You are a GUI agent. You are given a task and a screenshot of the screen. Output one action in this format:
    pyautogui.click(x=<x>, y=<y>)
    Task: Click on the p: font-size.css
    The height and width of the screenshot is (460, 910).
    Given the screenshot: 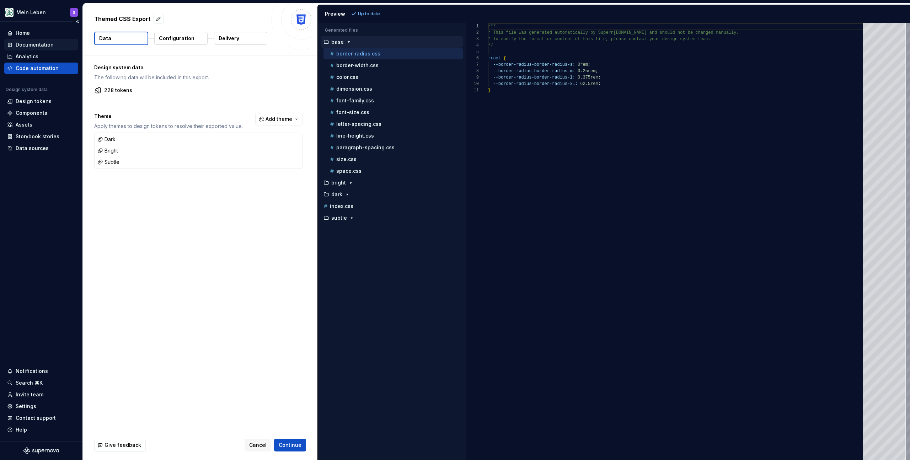 What is the action you would take?
    pyautogui.click(x=353, y=112)
    